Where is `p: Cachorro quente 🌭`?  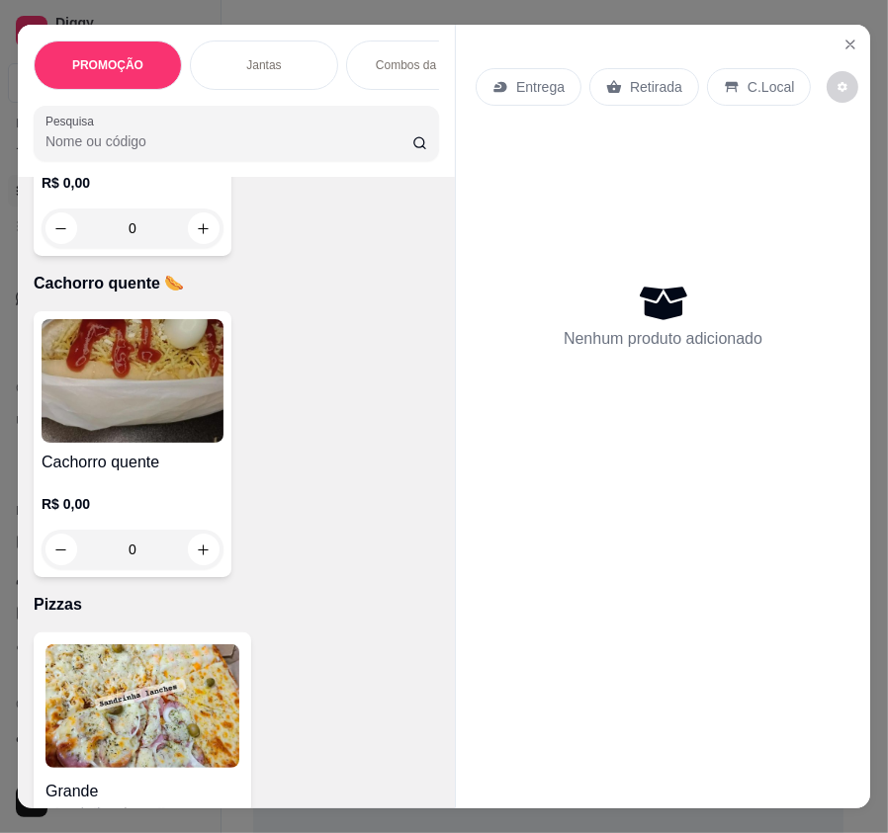
p: Cachorro quente 🌭 is located at coordinates (236, 284).